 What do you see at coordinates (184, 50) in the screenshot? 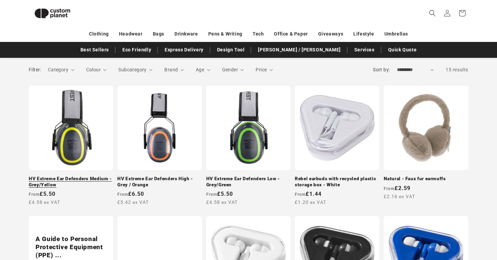
I see `a: Express Delivery` at bounding box center [184, 50].